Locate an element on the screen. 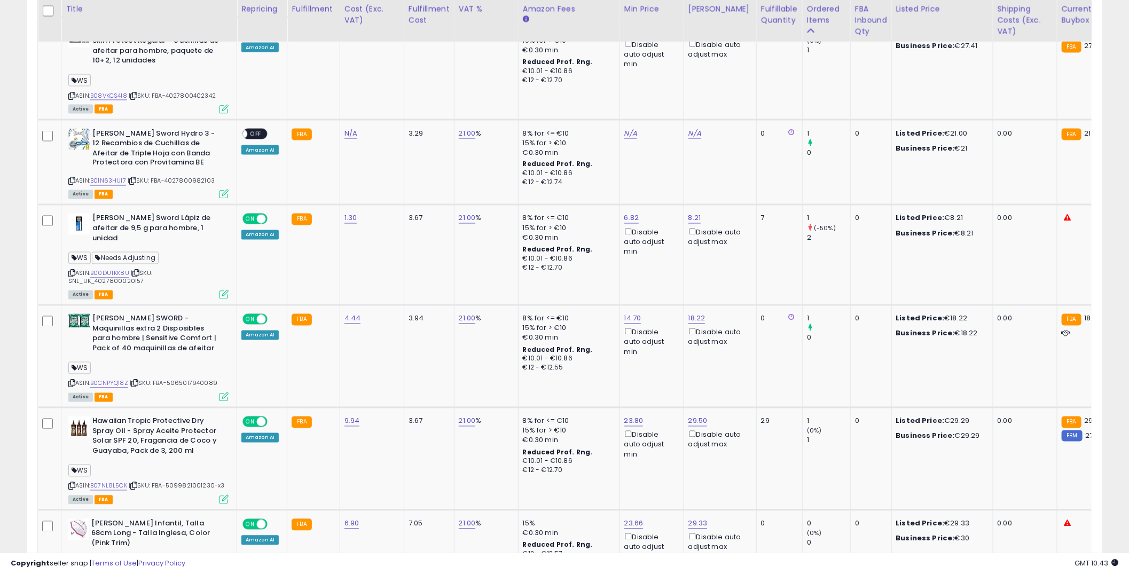  img: 413-2SYJztL._SL40_.jpg is located at coordinates (79, 530).